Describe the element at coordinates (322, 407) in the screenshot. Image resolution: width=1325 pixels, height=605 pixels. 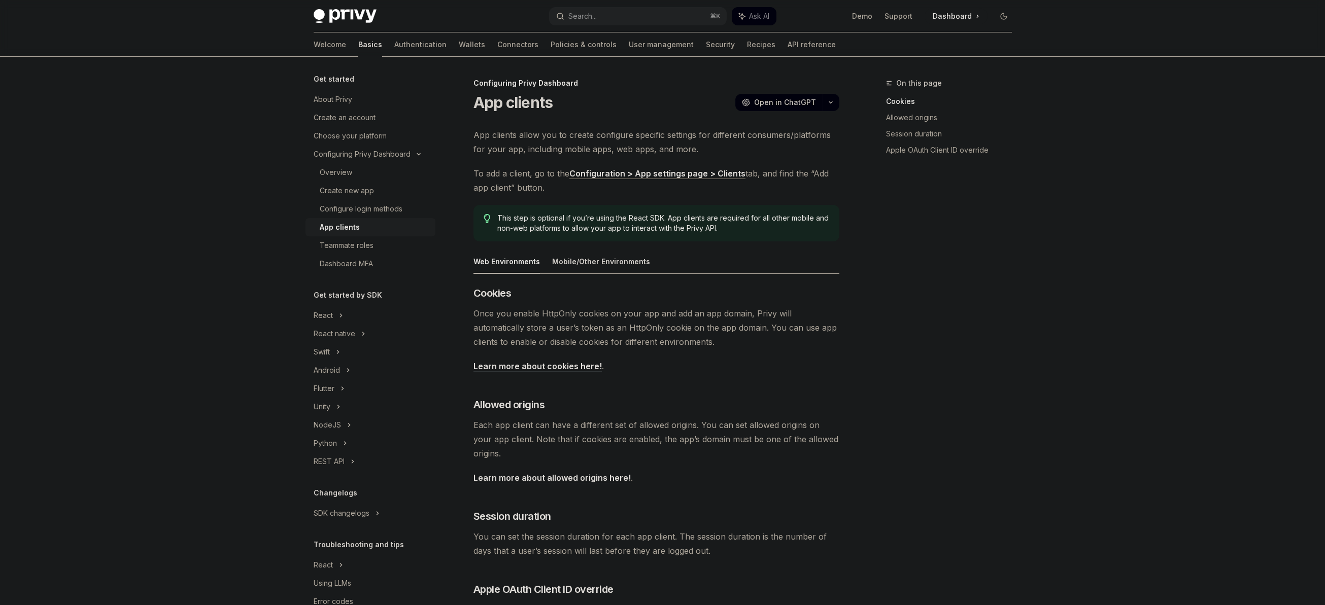
I see `div: Unity` at that location.